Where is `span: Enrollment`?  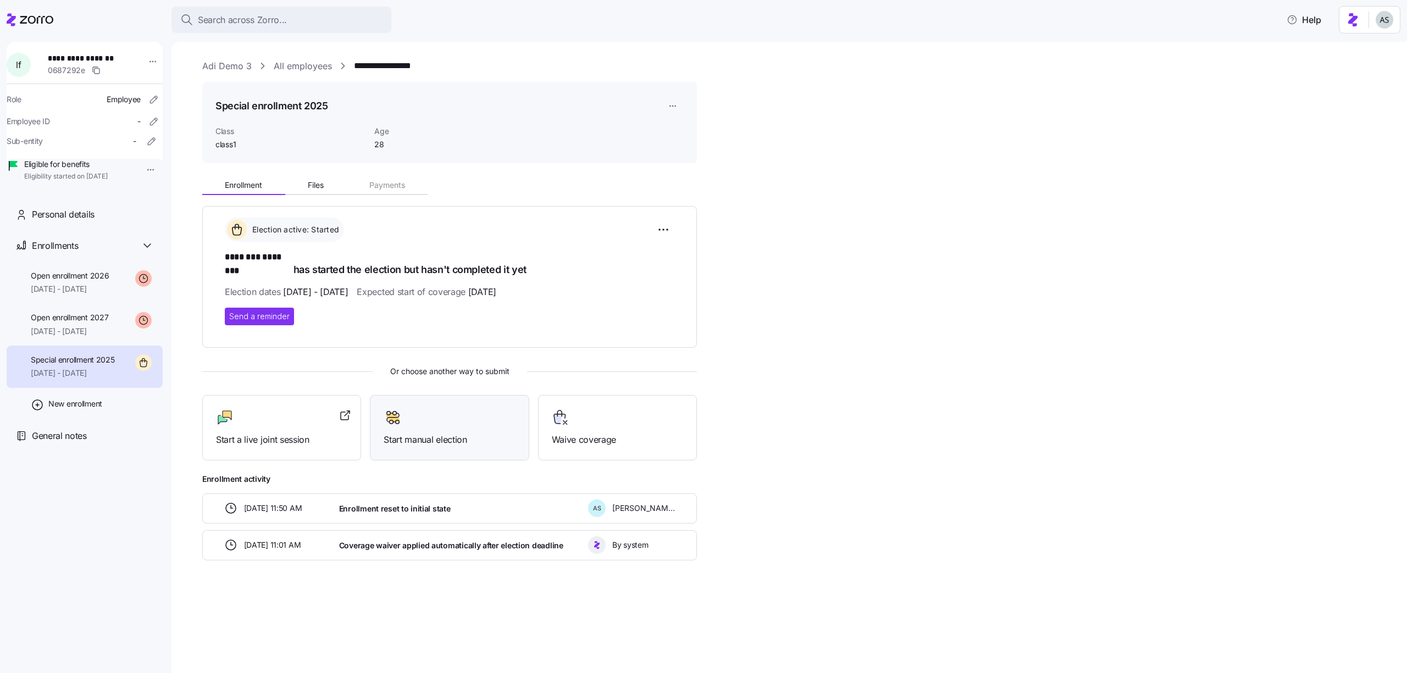
span: Enrollment is located at coordinates (243, 185).